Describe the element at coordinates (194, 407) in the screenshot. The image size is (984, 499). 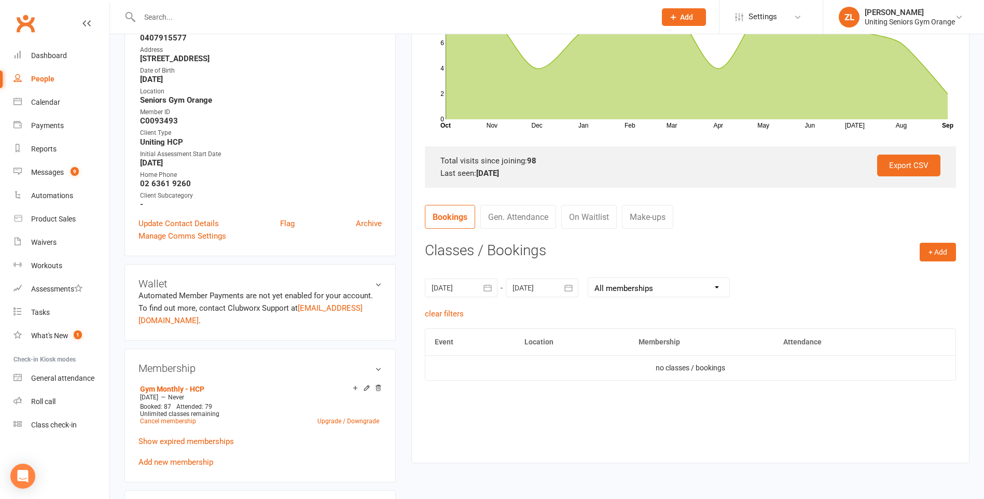
I see `span: Attended: 79` at that location.